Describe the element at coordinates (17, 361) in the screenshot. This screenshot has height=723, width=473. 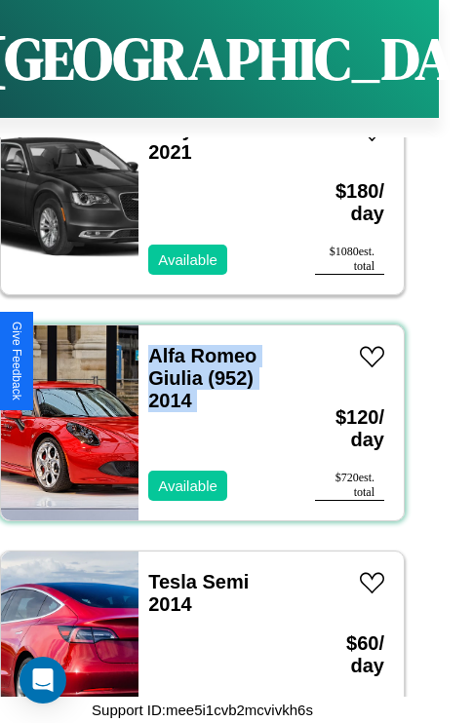
I see `div: Give Feedback` at that location.